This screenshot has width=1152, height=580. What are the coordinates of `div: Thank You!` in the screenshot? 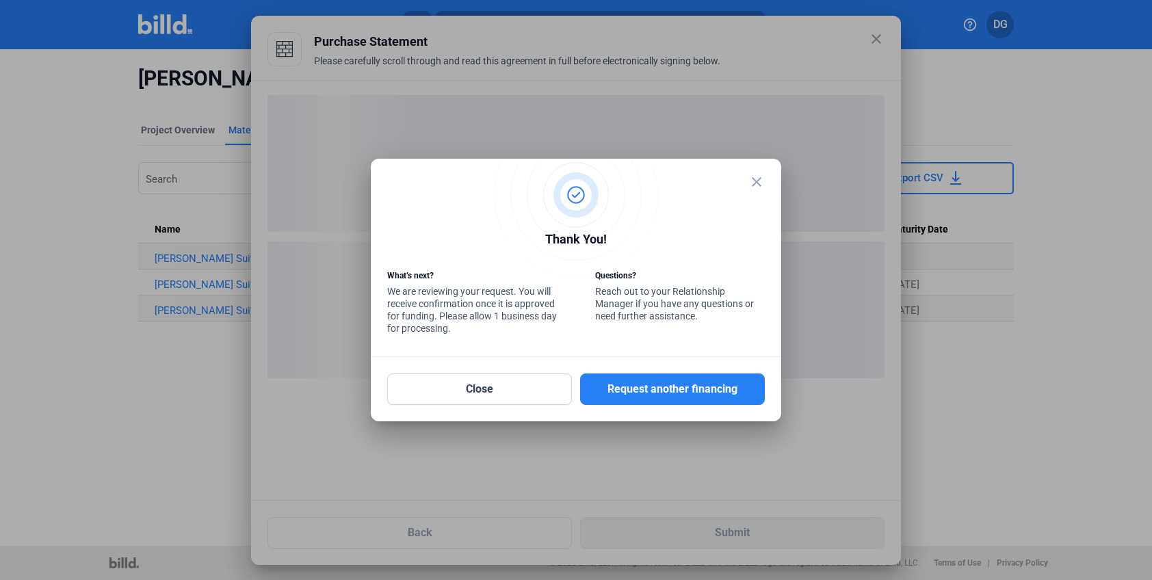 It's located at (576, 241).